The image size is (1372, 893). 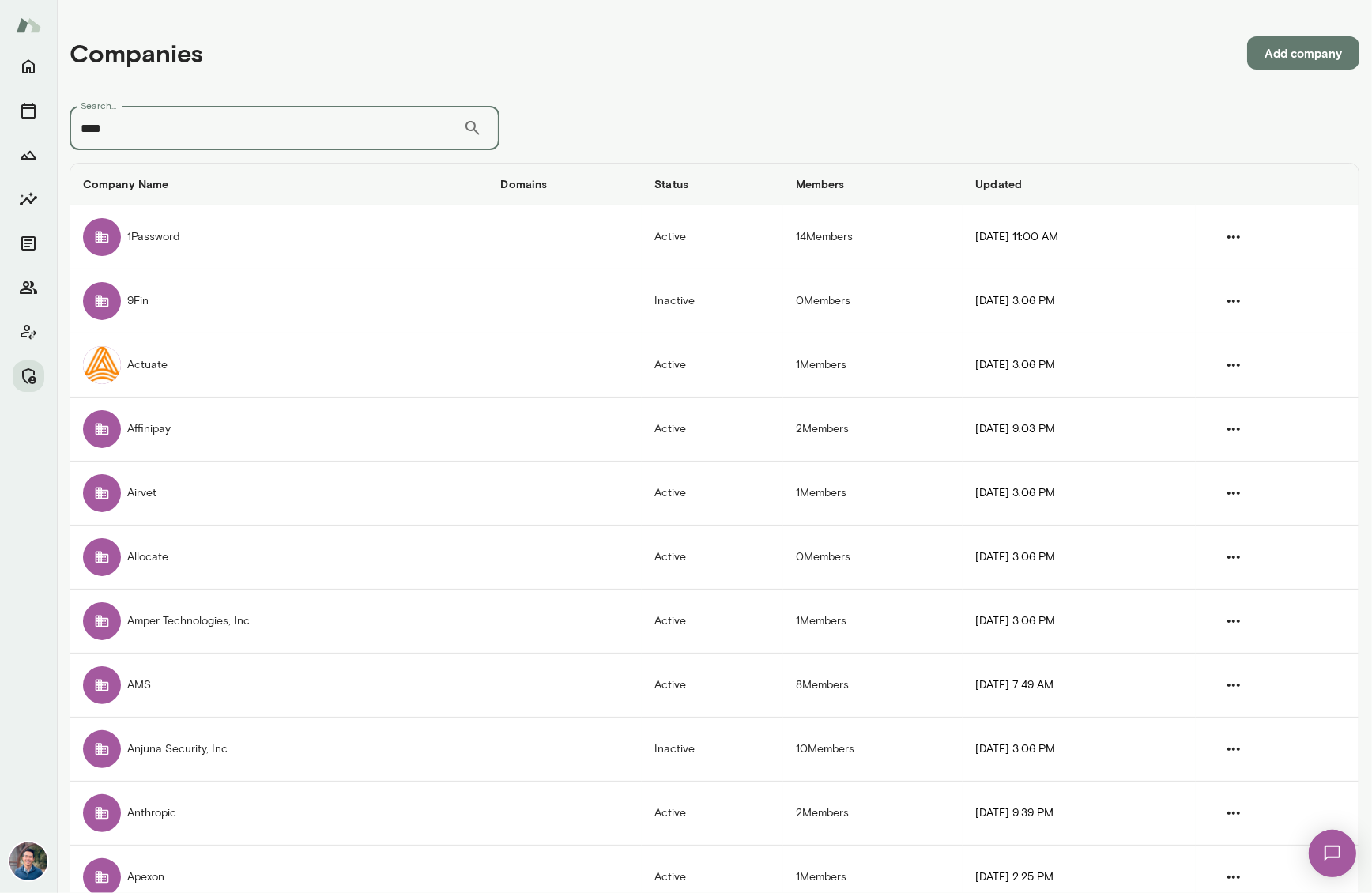 What do you see at coordinates (279, 685) in the screenshot?
I see `td: AMS` at bounding box center [279, 685].